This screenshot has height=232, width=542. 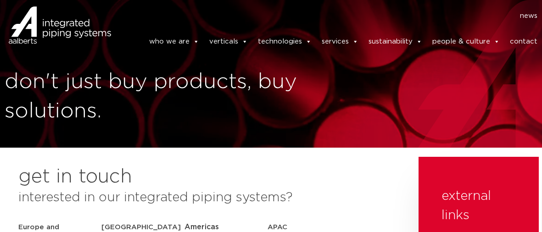 I want to click on h3: interested in our integrated piping systems?, so click(x=207, y=198).